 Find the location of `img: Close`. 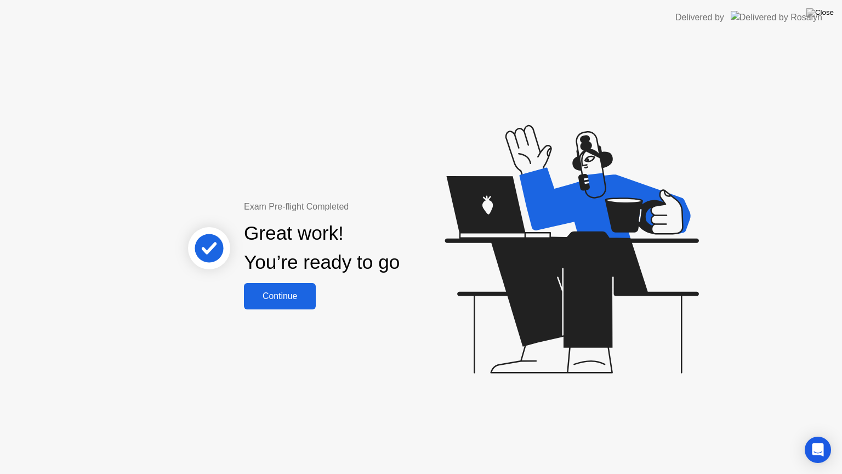

img: Close is located at coordinates (820, 13).